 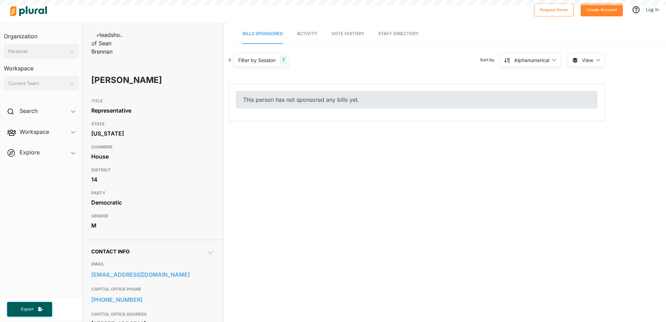 I want to click on h3: DISTRICT, so click(x=153, y=170).